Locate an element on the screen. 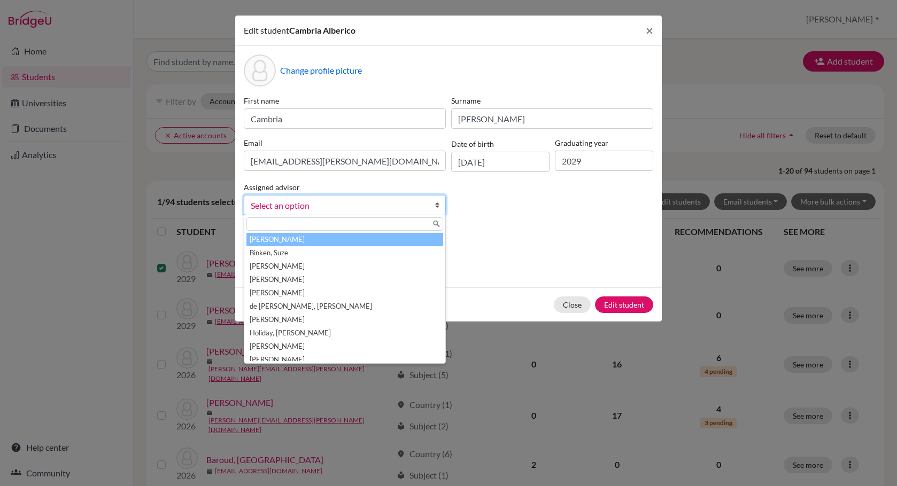  span: Edit student is located at coordinates (266, 30).